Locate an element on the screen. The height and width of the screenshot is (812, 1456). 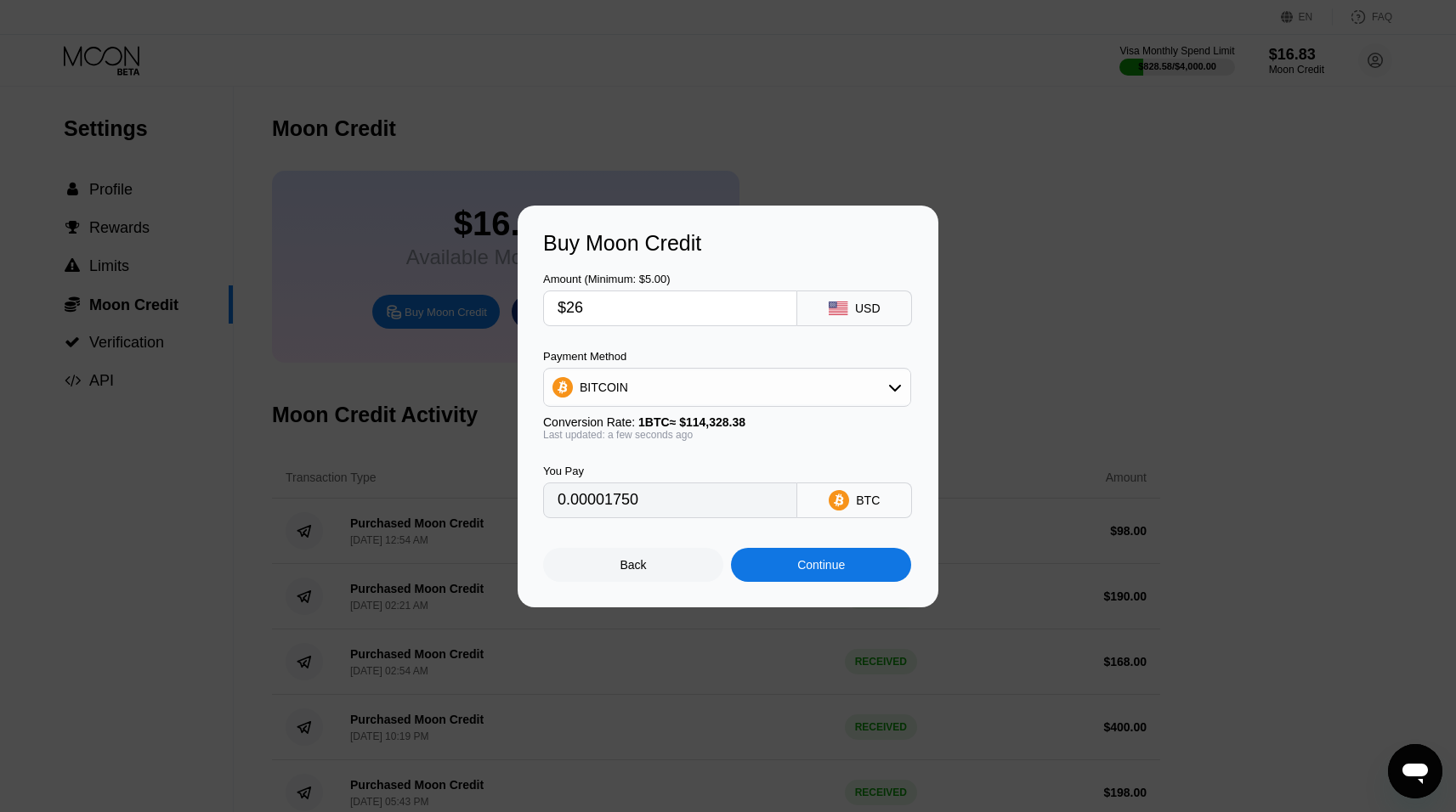
input: $0.00 is located at coordinates (669, 308).